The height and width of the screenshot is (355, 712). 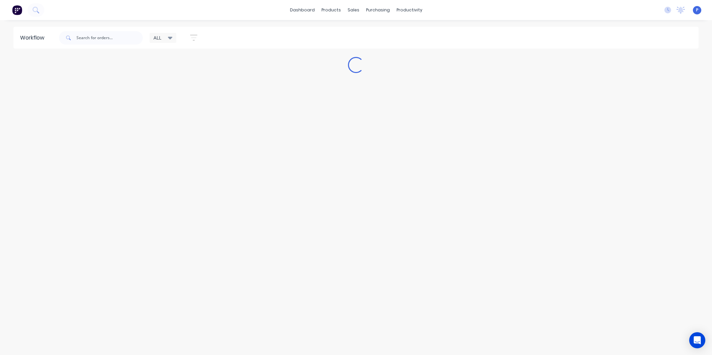 What do you see at coordinates (302, 10) in the screenshot?
I see `a: dashboard` at bounding box center [302, 10].